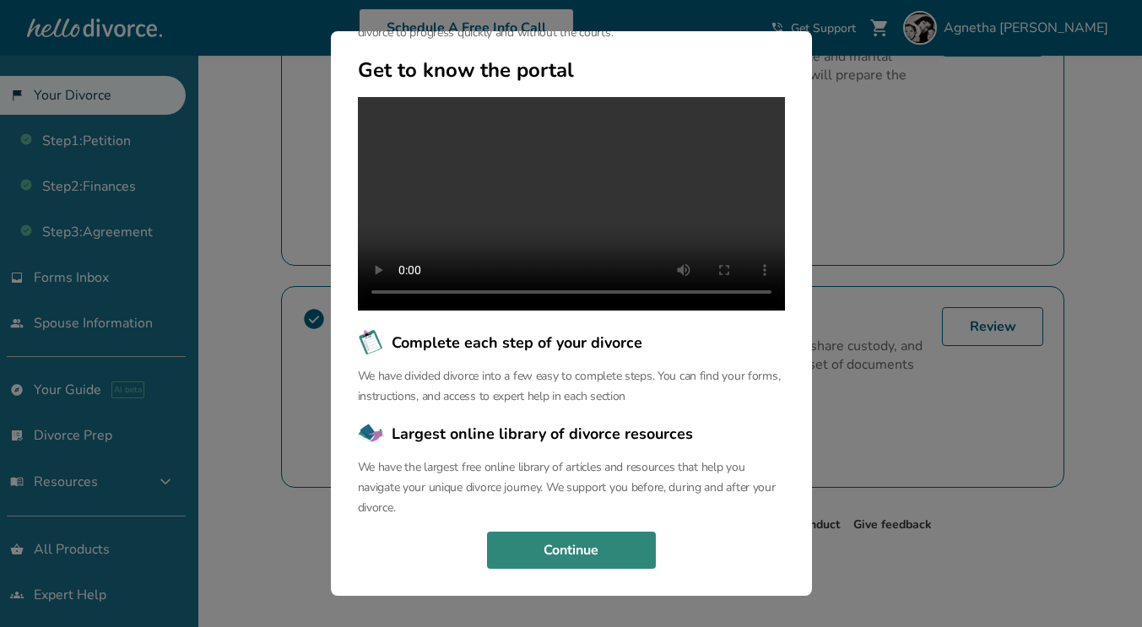 The width and height of the screenshot is (1142, 627). Describe the element at coordinates (1100, 586) in the screenshot. I see `div: Chat Widget` at that location.